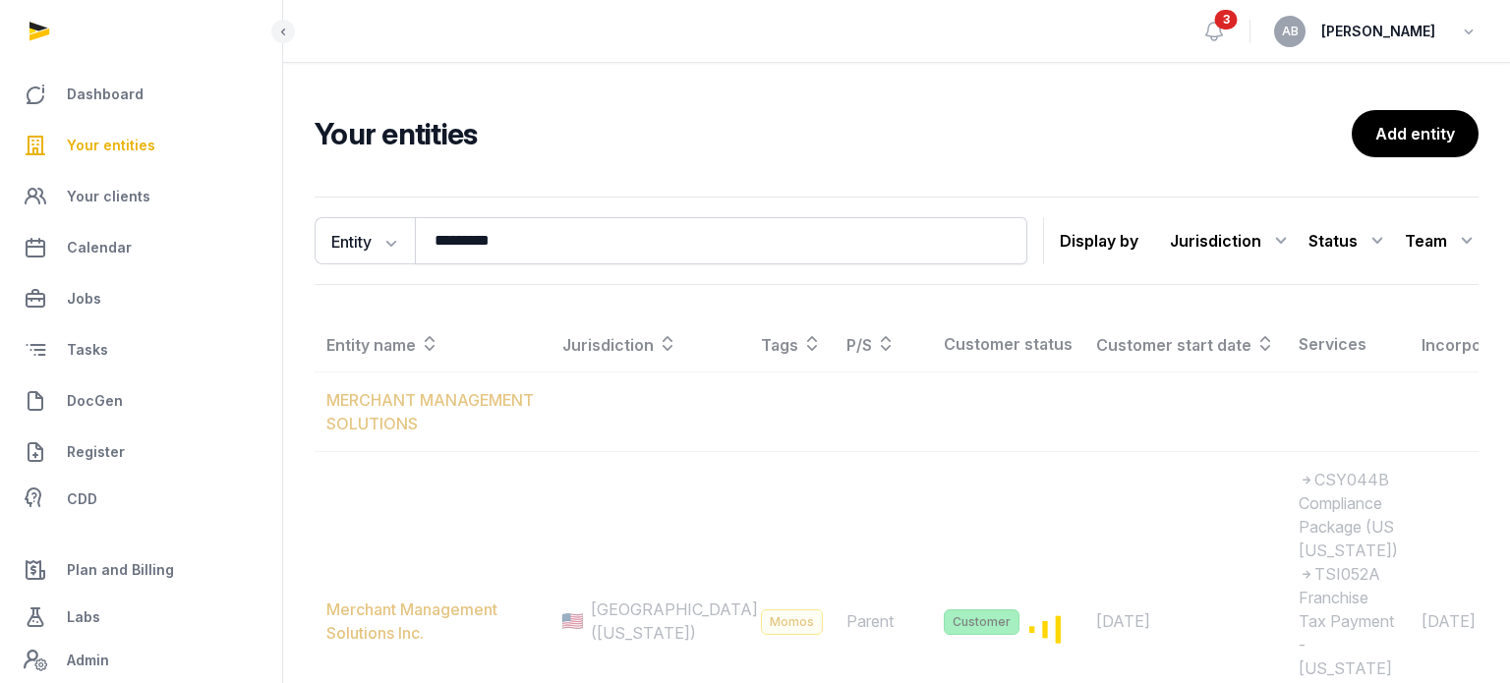 This screenshot has width=1510, height=683. Describe the element at coordinates (84, 299) in the screenshot. I see `span: Jobs` at that location.